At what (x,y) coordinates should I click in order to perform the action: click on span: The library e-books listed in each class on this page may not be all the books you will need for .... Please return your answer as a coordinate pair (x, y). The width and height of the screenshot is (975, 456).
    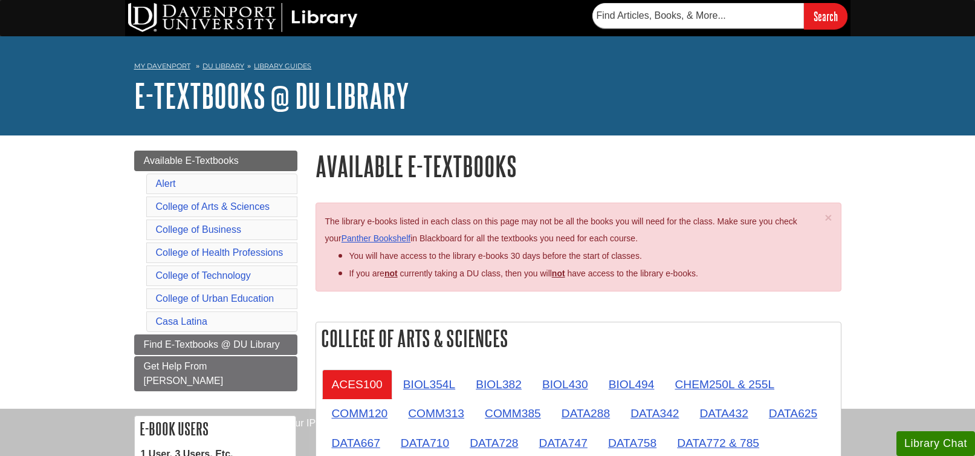
    Looking at the image, I should click on (561, 230).